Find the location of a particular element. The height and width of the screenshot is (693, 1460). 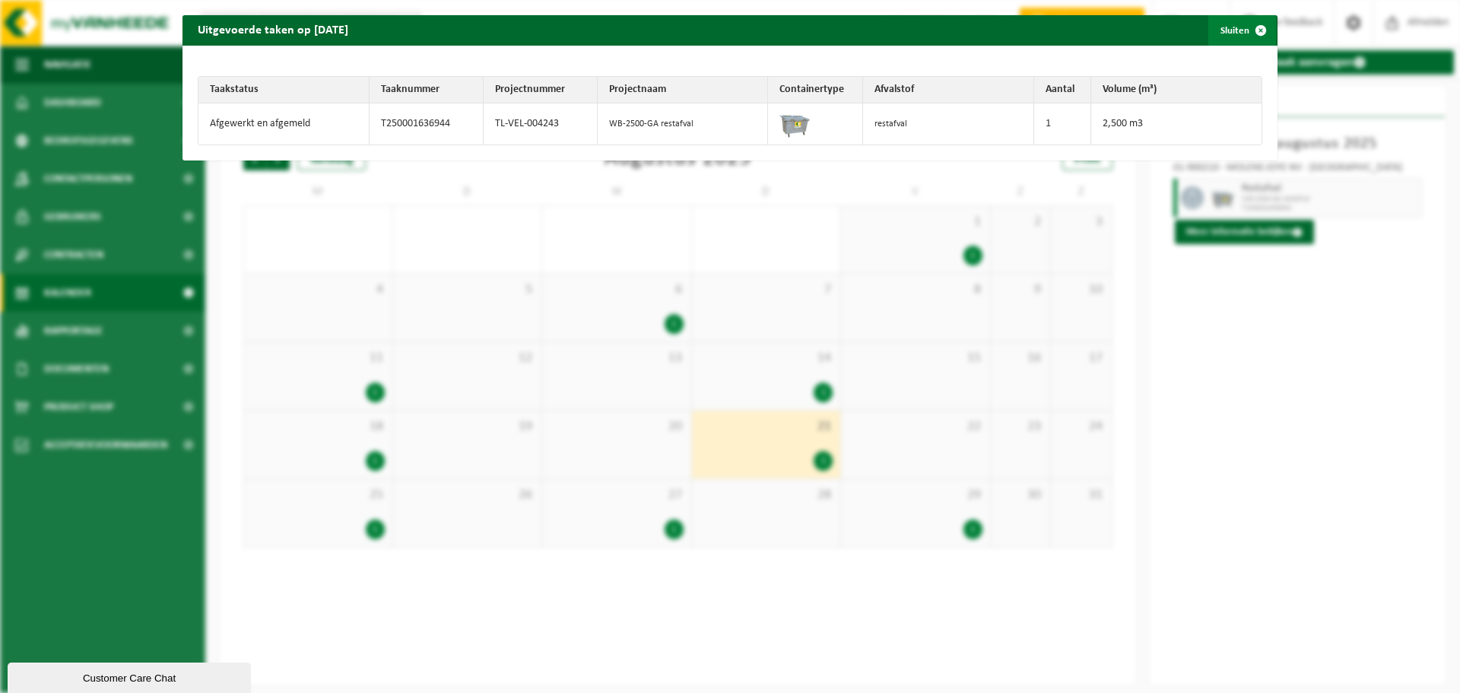

div: Customer Care Chat is located at coordinates (122, 18).